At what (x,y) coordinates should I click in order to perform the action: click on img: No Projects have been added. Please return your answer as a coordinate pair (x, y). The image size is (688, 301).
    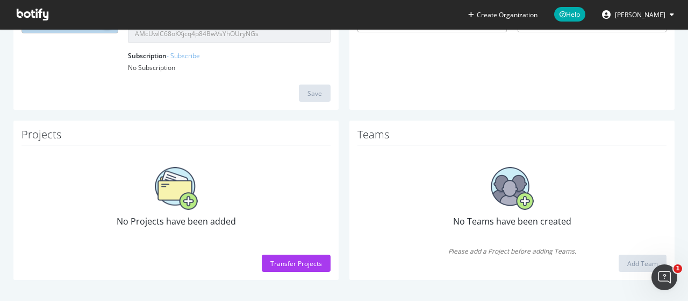
    Looking at the image, I should click on (176, 188).